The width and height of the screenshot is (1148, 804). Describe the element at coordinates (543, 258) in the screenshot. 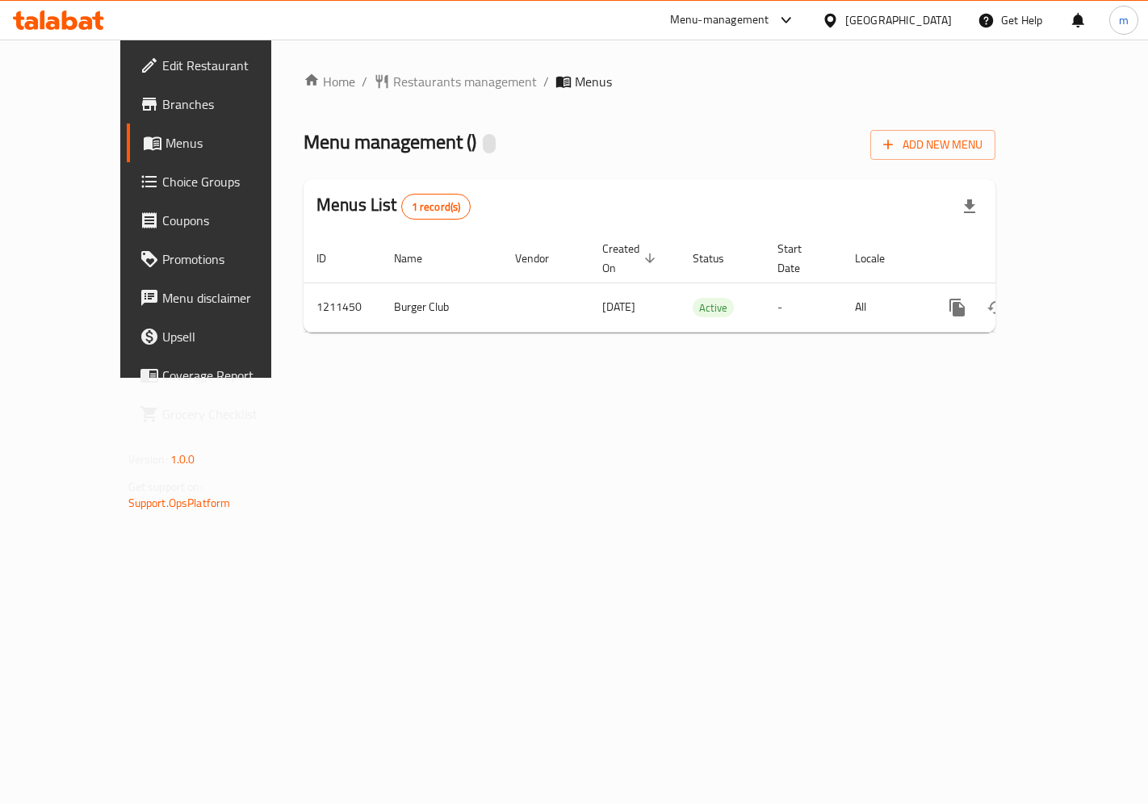

I see `span: Vendor` at that location.